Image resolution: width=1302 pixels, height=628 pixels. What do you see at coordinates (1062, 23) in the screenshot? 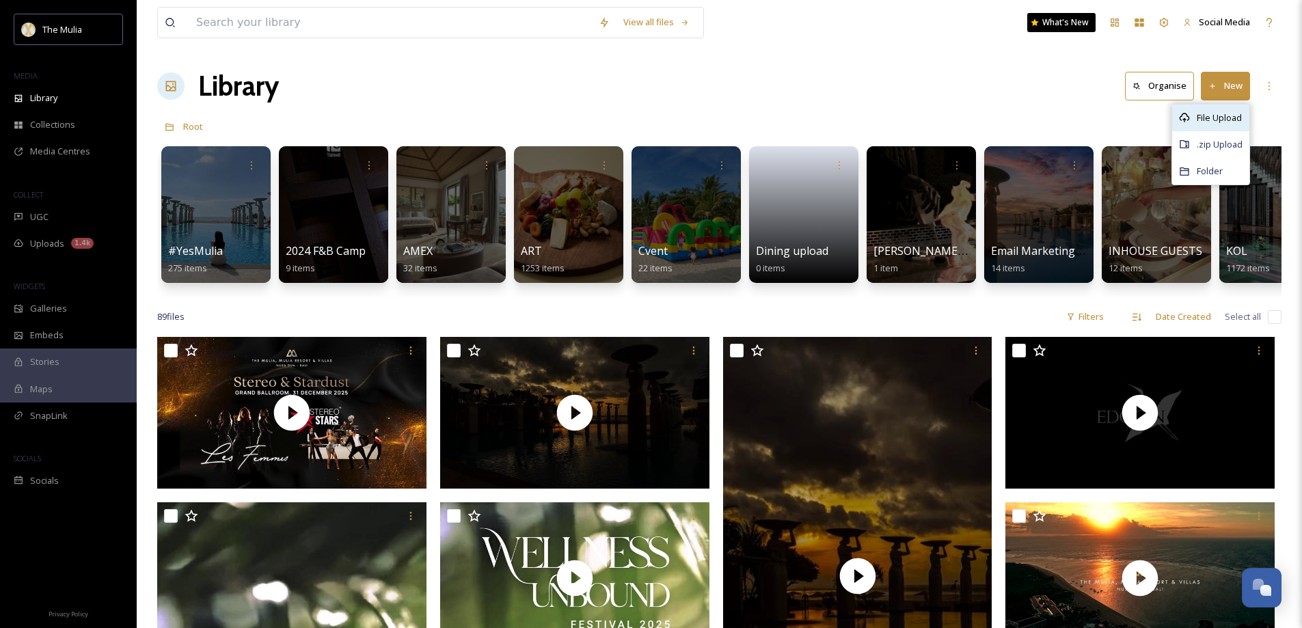
I see `a: What's New` at bounding box center [1062, 23].